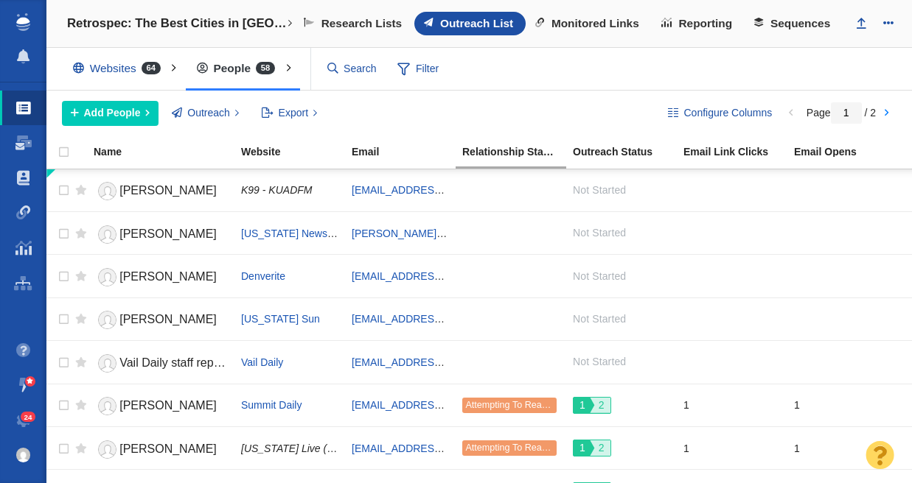 Image resolution: width=912 pixels, height=483 pixels. What do you see at coordinates (738, 153) in the screenshot?
I see `a: Email Link Clicks` at bounding box center [738, 153].